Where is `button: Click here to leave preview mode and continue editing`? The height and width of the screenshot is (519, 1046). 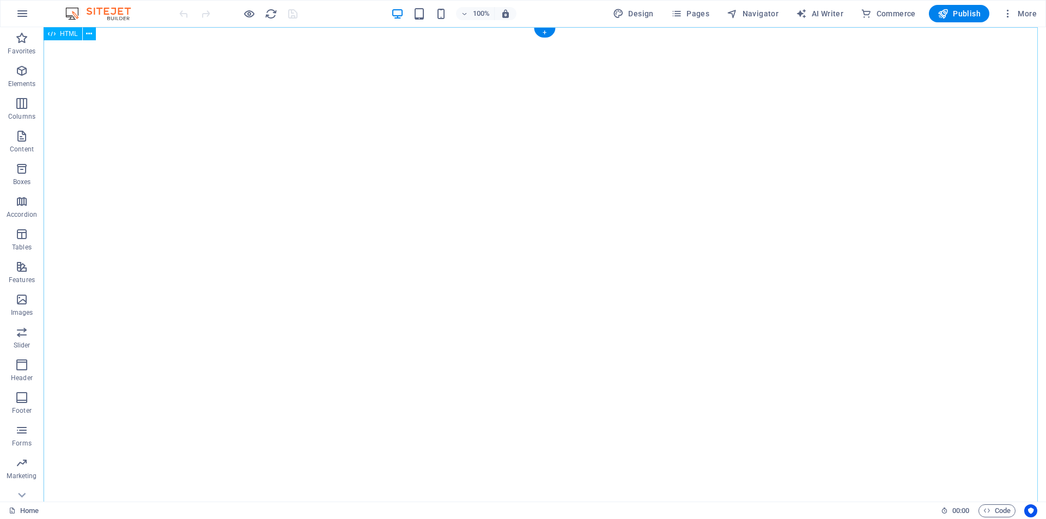 button: Click here to leave preview mode and continue editing is located at coordinates (249, 14).